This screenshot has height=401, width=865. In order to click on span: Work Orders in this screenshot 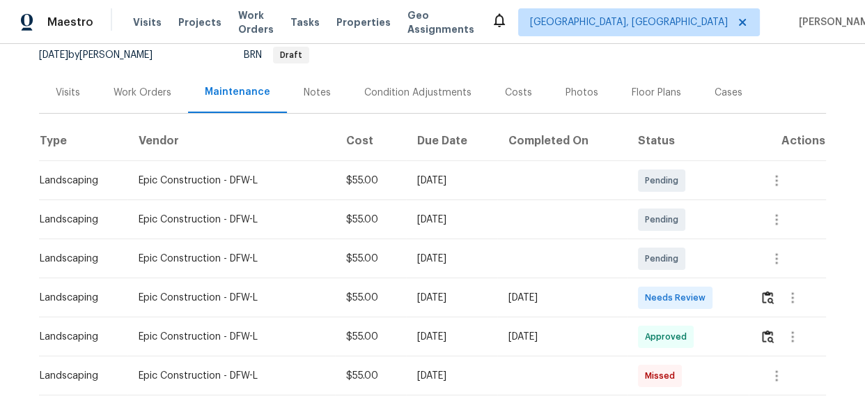, I will do `click(256, 22)`.